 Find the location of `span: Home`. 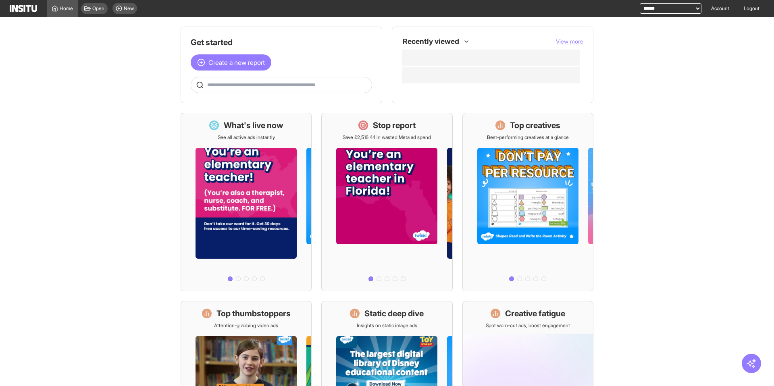

span: Home is located at coordinates (66, 8).